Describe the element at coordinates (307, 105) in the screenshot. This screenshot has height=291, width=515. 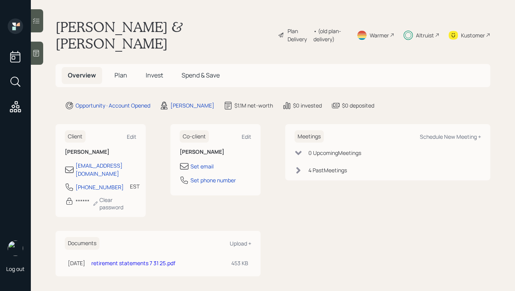
I see `div: $0 invested` at that location.